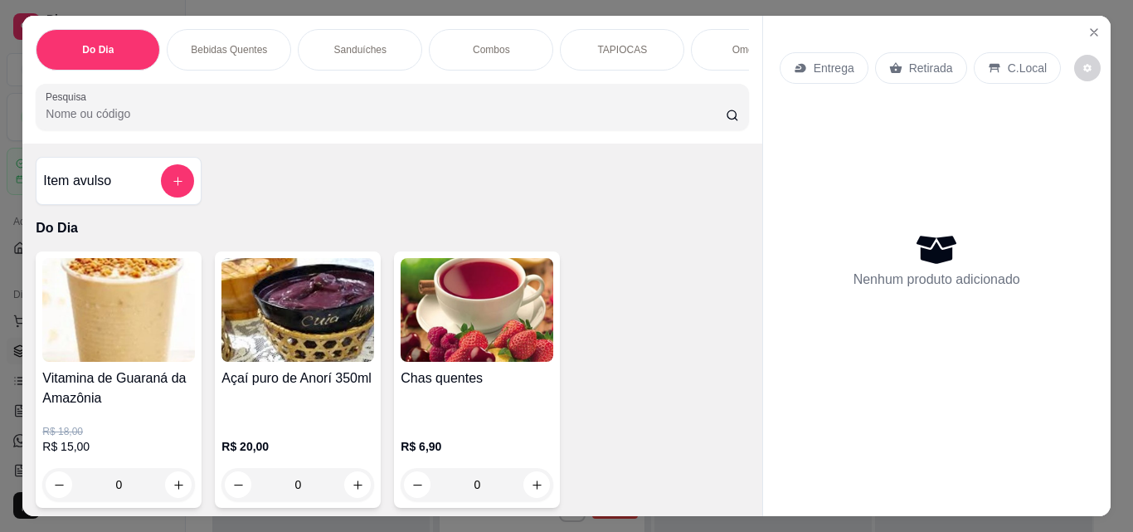 The width and height of the screenshot is (1133, 532). What do you see at coordinates (477, 446) in the screenshot?
I see `p: R$ 6,90` at bounding box center [477, 446].